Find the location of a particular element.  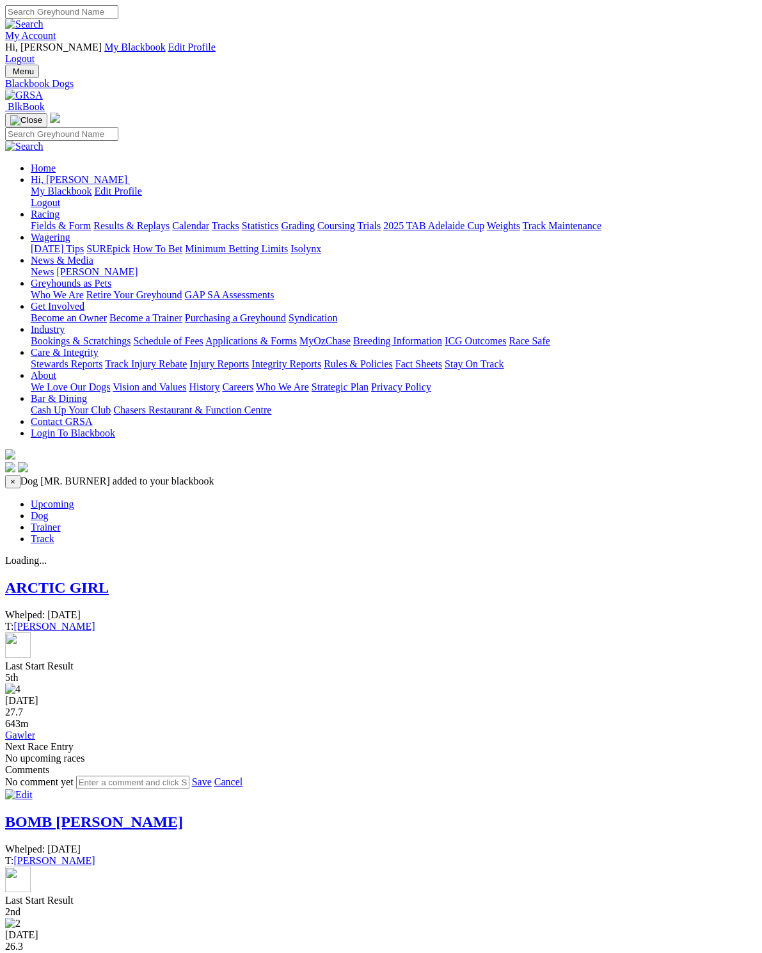

a: Strategic Plan is located at coordinates (340, 386).